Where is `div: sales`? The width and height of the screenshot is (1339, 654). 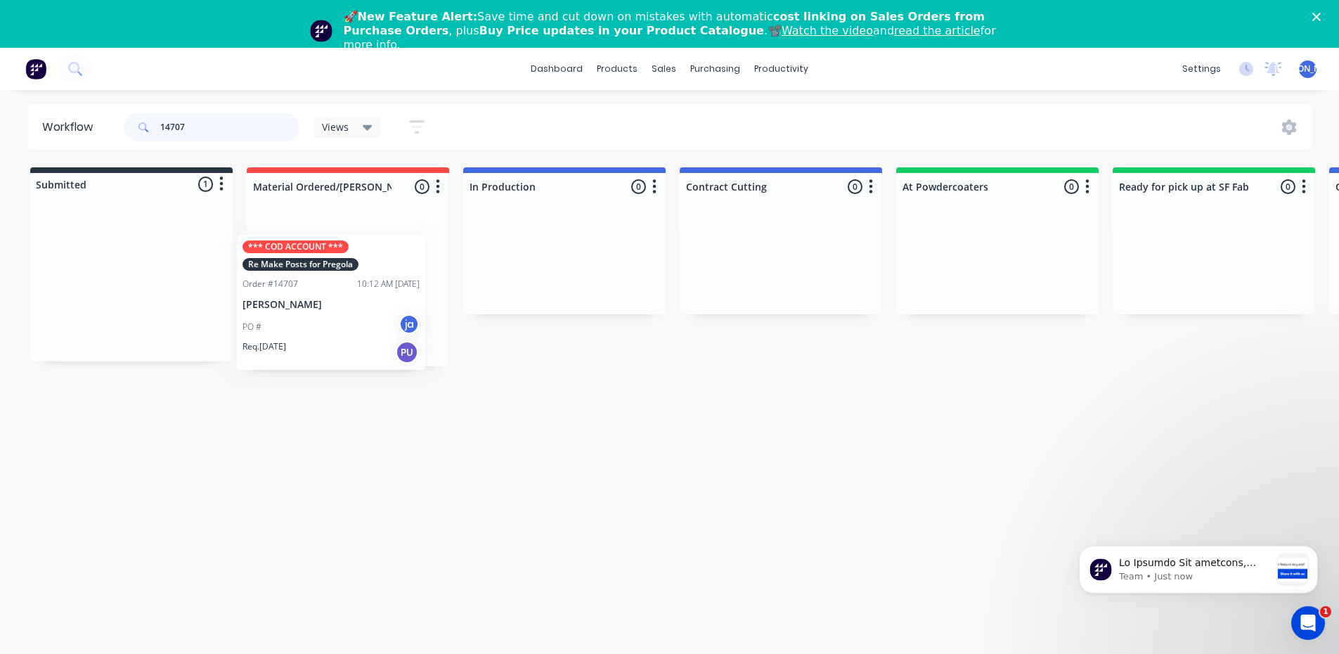
div: sales is located at coordinates (664, 69).